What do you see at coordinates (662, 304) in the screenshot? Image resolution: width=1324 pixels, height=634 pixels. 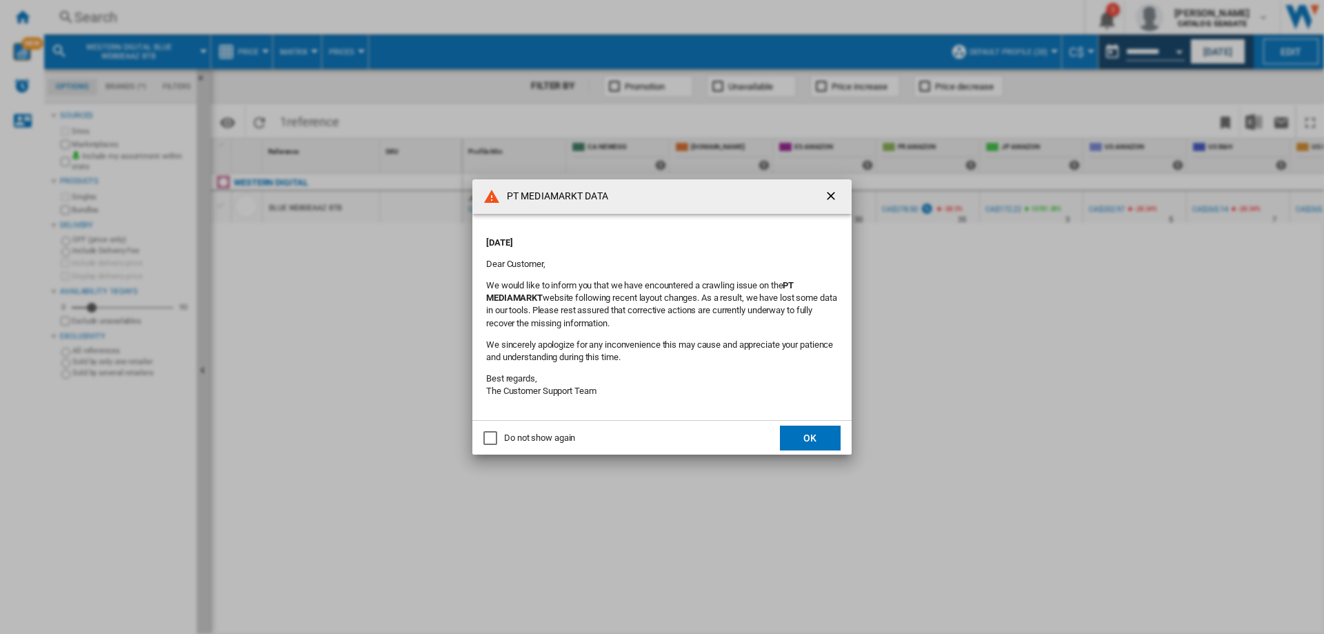 I see `p: We would like to inform you that we have encountered a crawling issue on the website following re...` at bounding box center [662, 304].